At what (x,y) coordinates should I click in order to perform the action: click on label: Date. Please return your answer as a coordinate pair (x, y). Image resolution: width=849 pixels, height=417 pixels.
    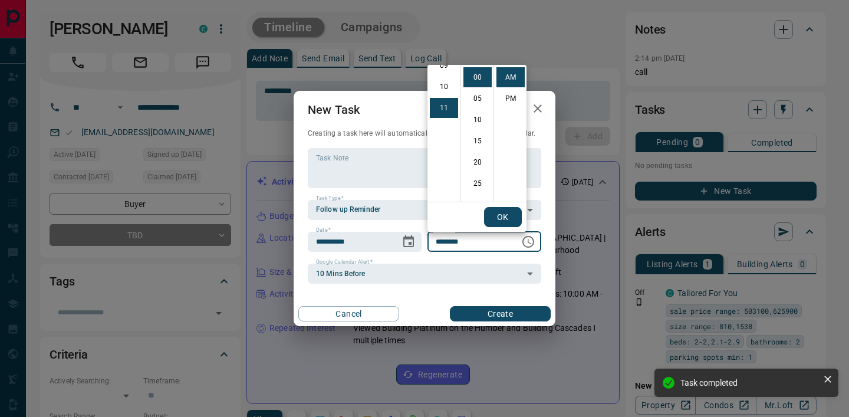
    Looking at the image, I should click on (323, 230).